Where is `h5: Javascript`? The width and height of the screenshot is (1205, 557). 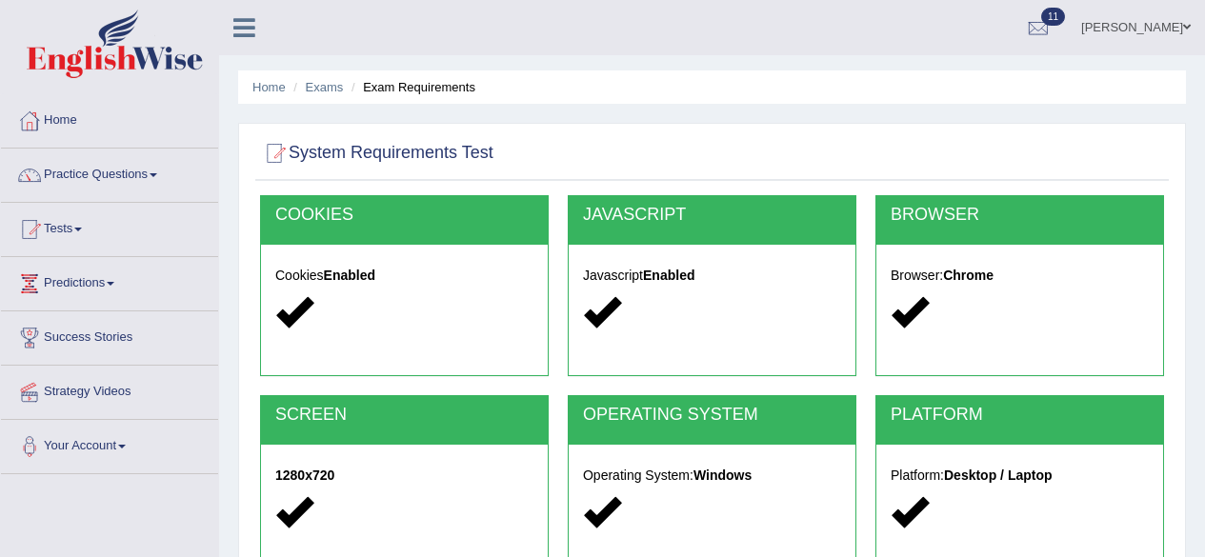 h5: Javascript is located at coordinates (712, 275).